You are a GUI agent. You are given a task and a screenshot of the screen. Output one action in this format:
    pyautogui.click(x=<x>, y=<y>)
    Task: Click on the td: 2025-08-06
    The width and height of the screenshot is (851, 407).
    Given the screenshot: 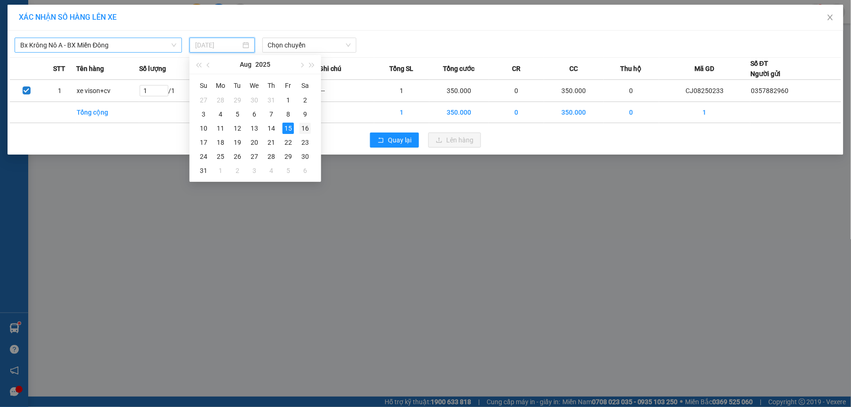 What is the action you would take?
    pyautogui.click(x=254, y=114)
    